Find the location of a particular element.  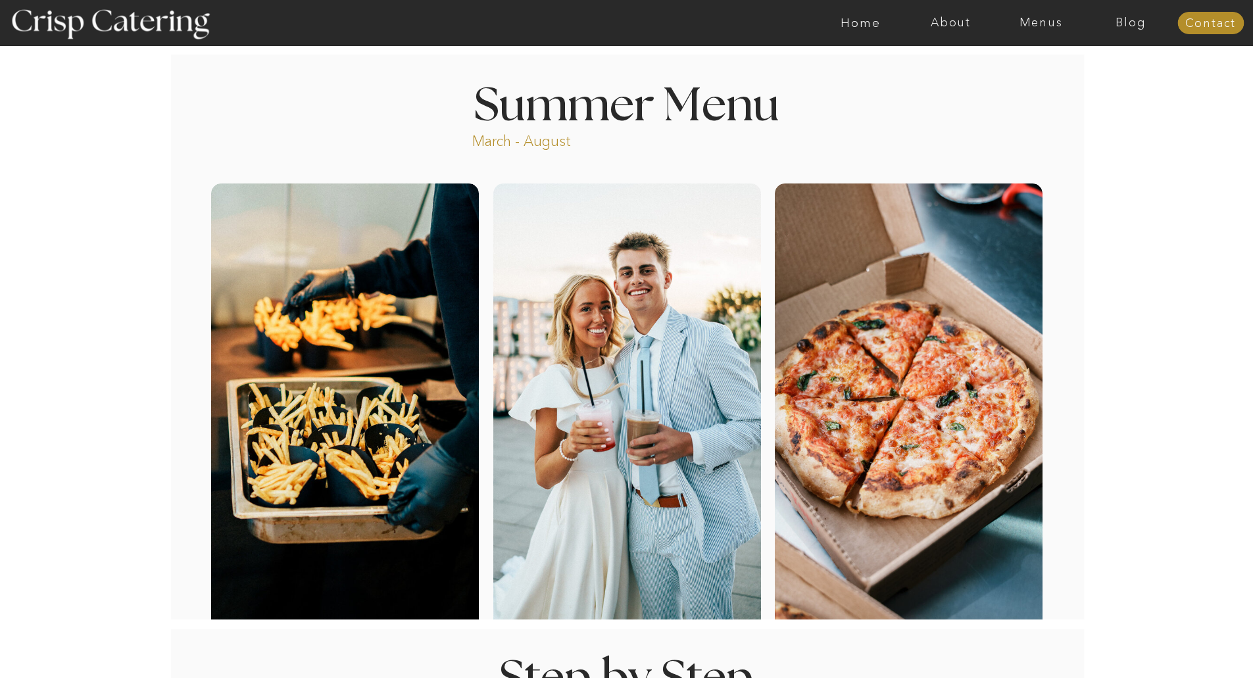

nav: Contact is located at coordinates (1210, 24).